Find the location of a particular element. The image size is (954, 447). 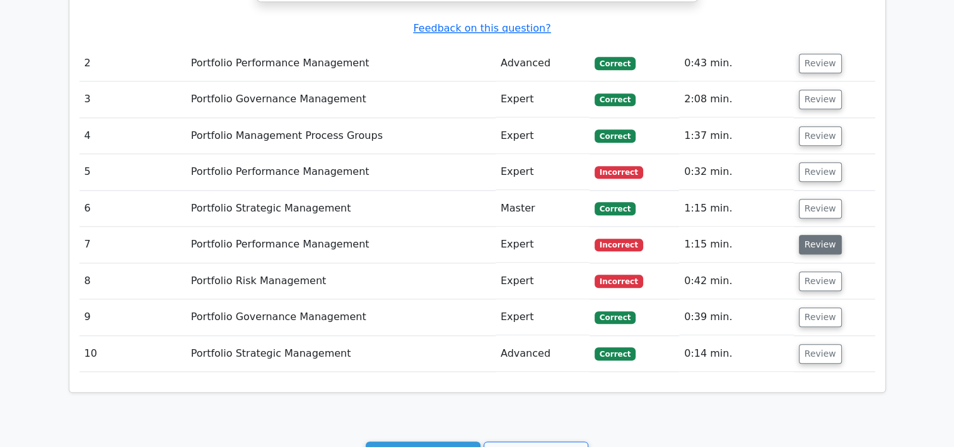

td: 6 is located at coordinates (132, 208).